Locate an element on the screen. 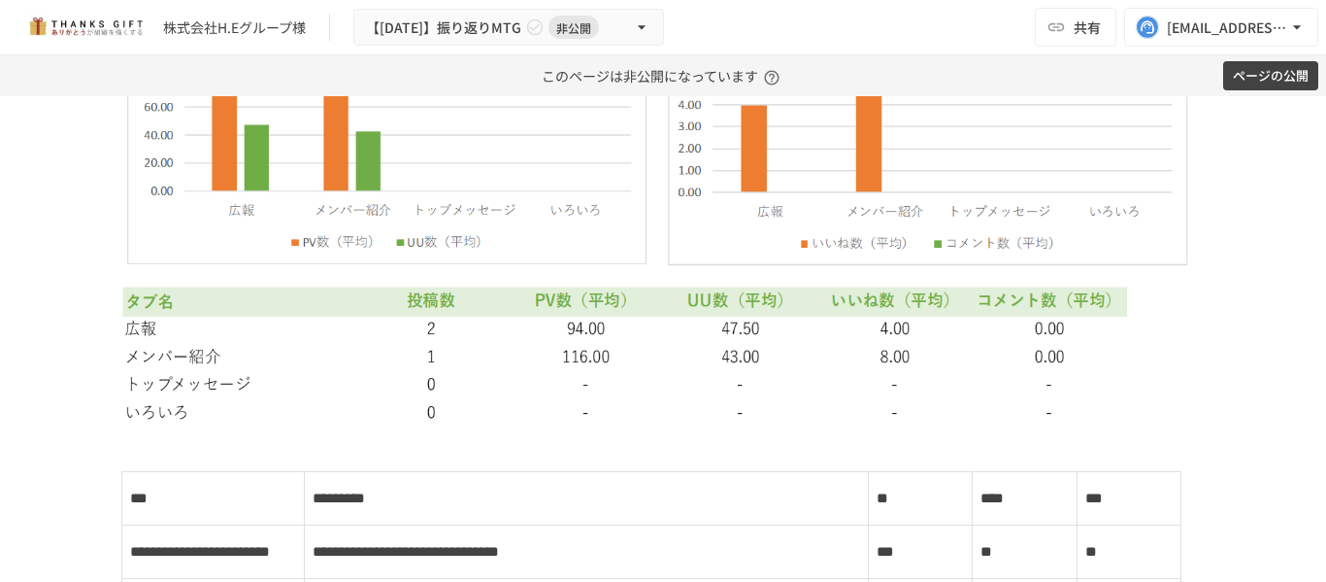 This screenshot has width=1326, height=582. button: ページの公開 is located at coordinates (1271, 76).